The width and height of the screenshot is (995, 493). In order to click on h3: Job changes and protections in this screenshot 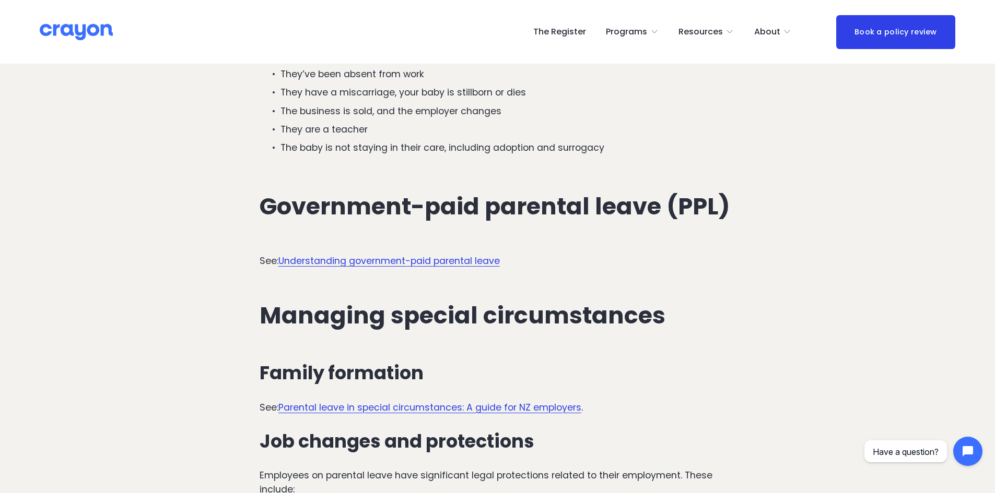, I will do `click(497, 442)`.